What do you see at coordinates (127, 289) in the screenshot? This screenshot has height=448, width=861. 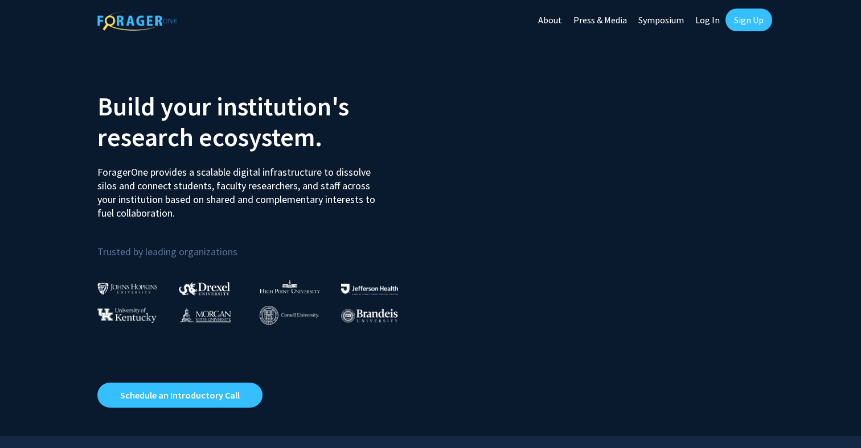 I see `img: Johns Hopkins University` at bounding box center [127, 289].